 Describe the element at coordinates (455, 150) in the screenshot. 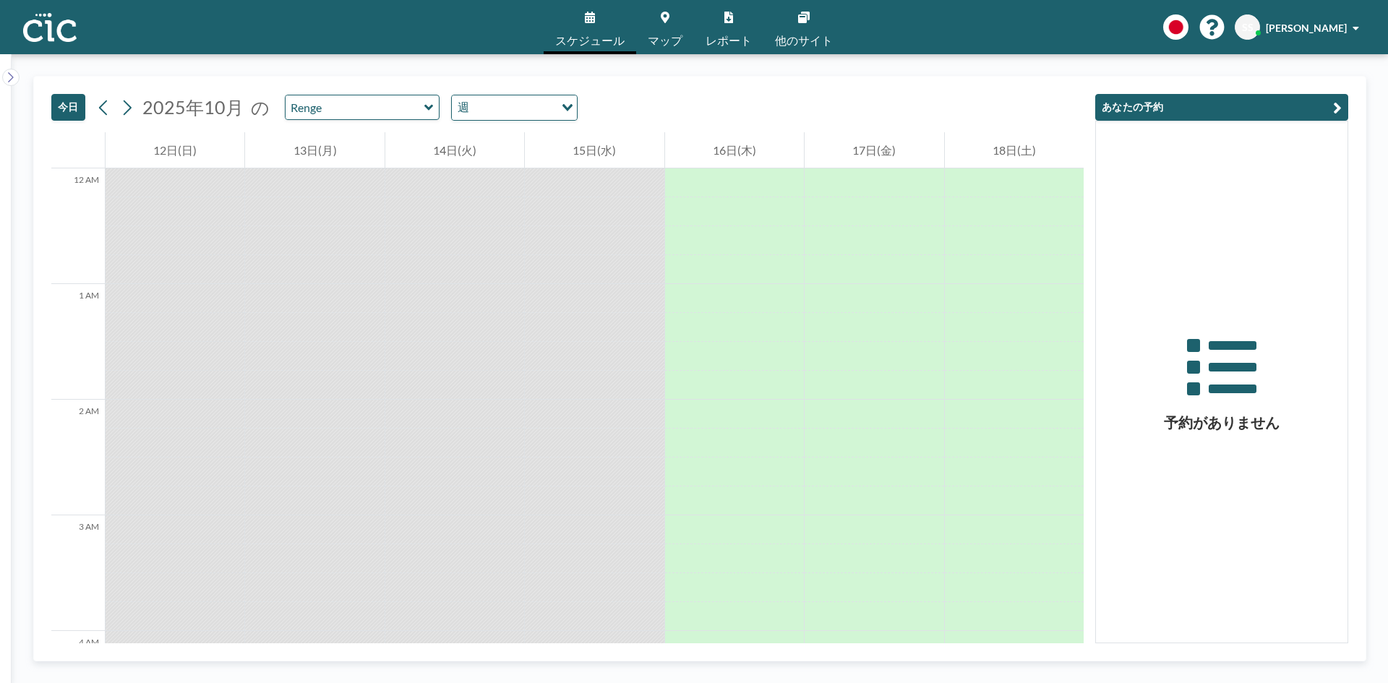

I see `div: 14日(火)` at that location.